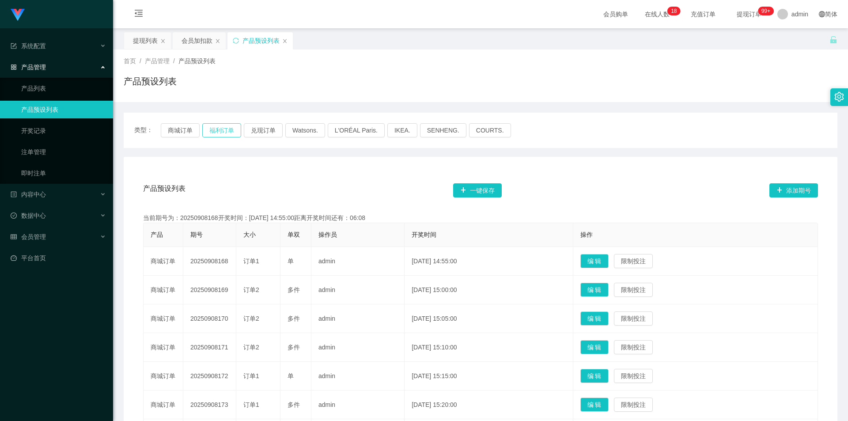 The image size is (848, 421). Describe the element at coordinates (64, 131) in the screenshot. I see `a: 开奖记录` at that location.